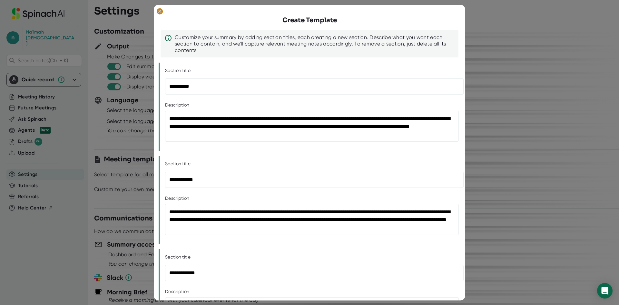  I want to click on div: Open Intercom Messenger, so click(605, 291).